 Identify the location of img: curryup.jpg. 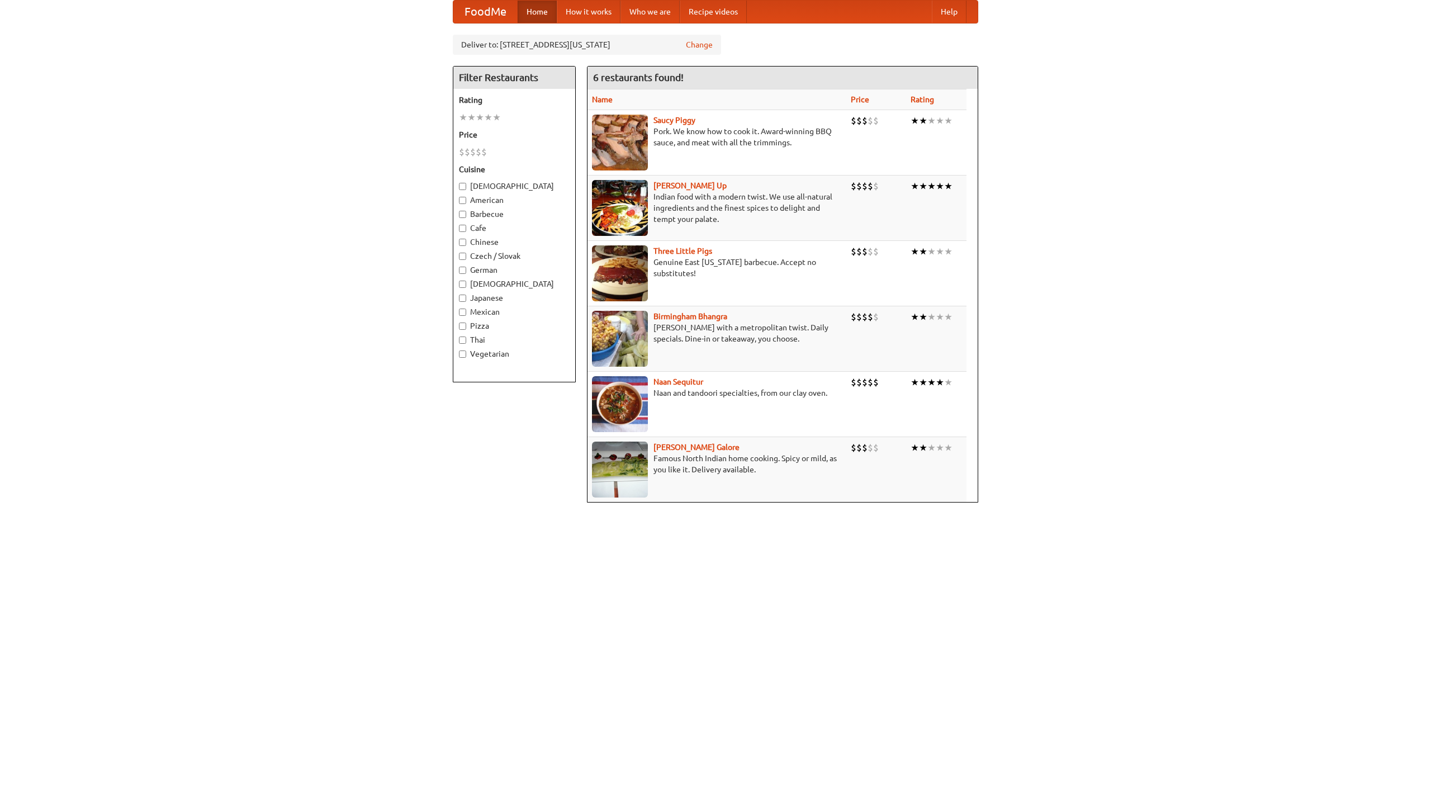
(620, 208).